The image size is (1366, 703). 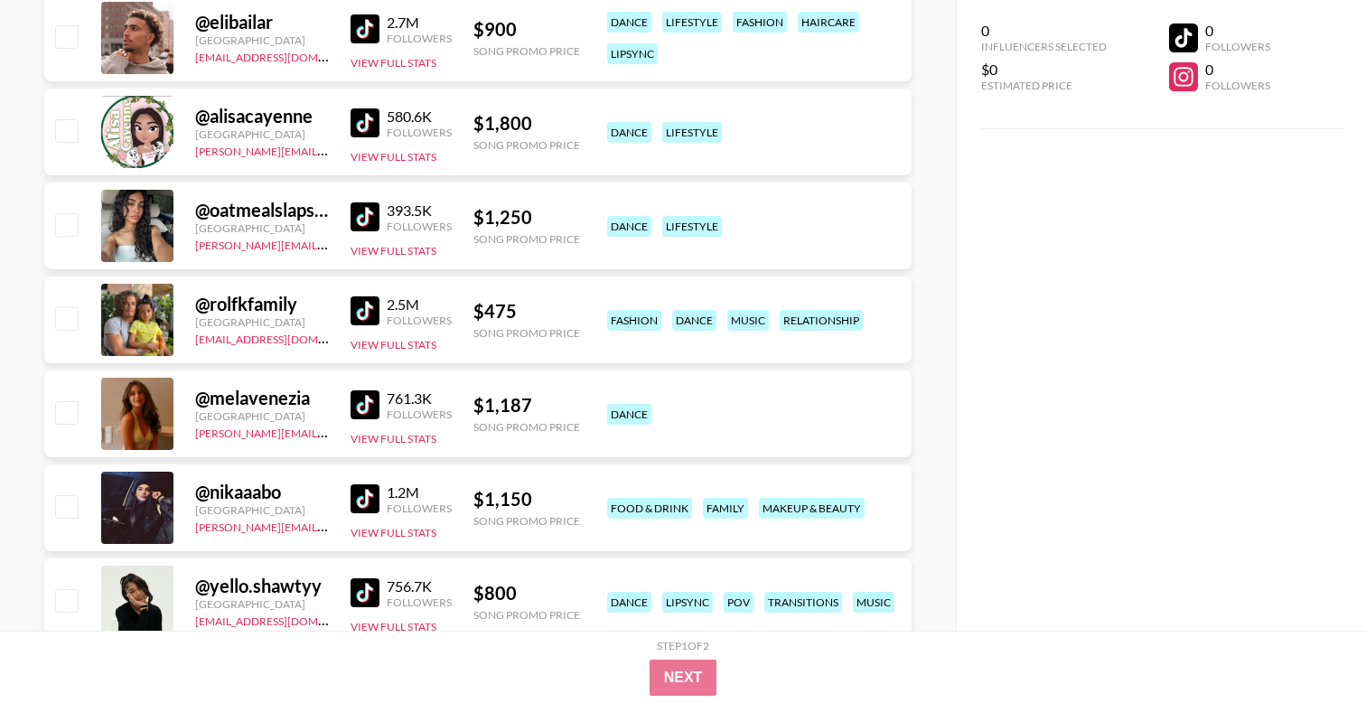 What do you see at coordinates (527, 217) in the screenshot?
I see `div: $ 1,250` at bounding box center [527, 217].